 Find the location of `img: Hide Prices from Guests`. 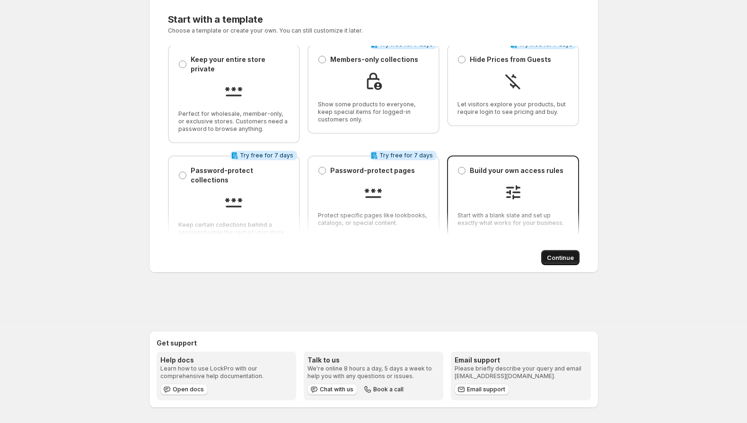

img: Hide Prices from Guests is located at coordinates (513, 81).